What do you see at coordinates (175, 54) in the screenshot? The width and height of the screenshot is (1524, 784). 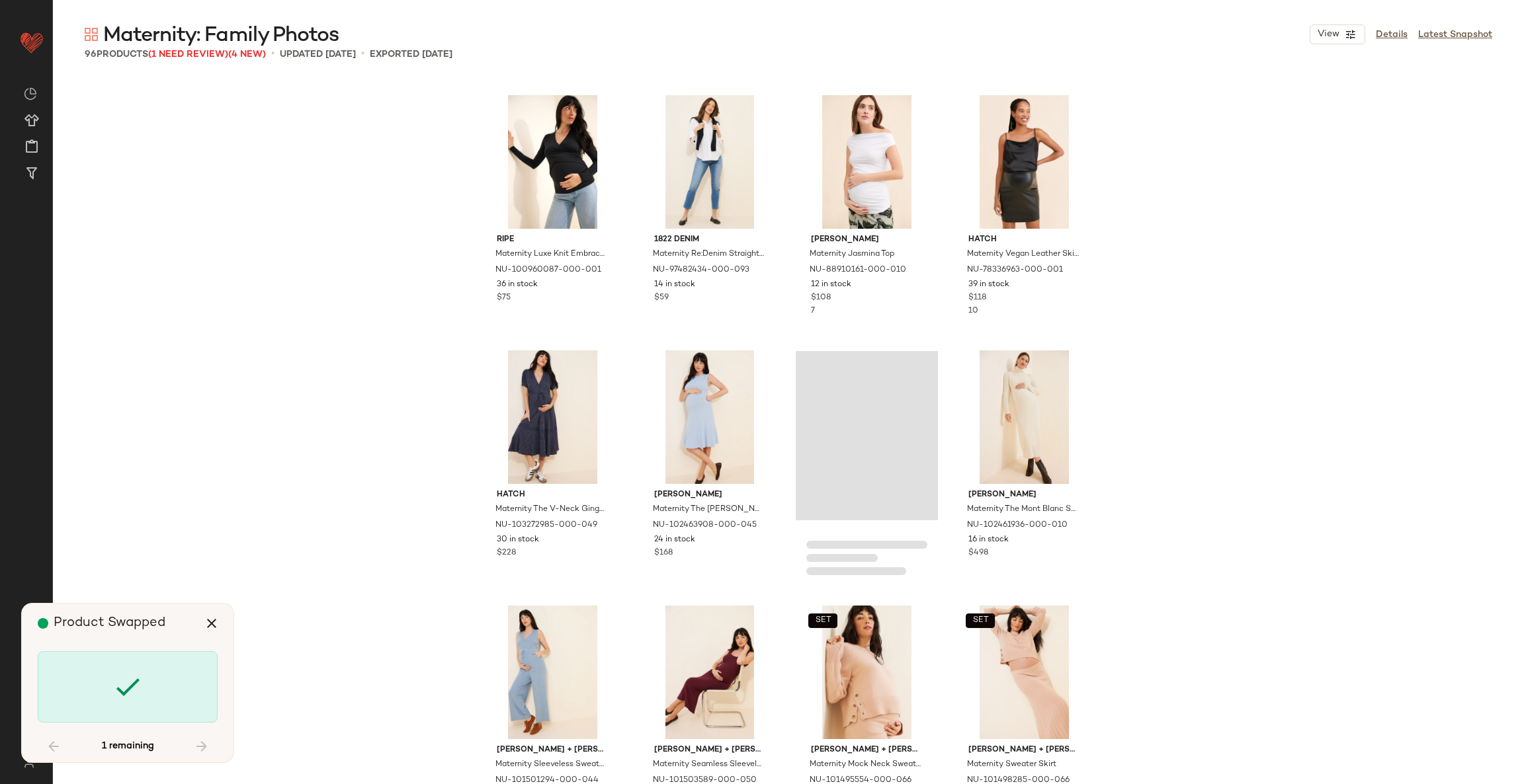 I see `div: Products` at bounding box center [175, 54].